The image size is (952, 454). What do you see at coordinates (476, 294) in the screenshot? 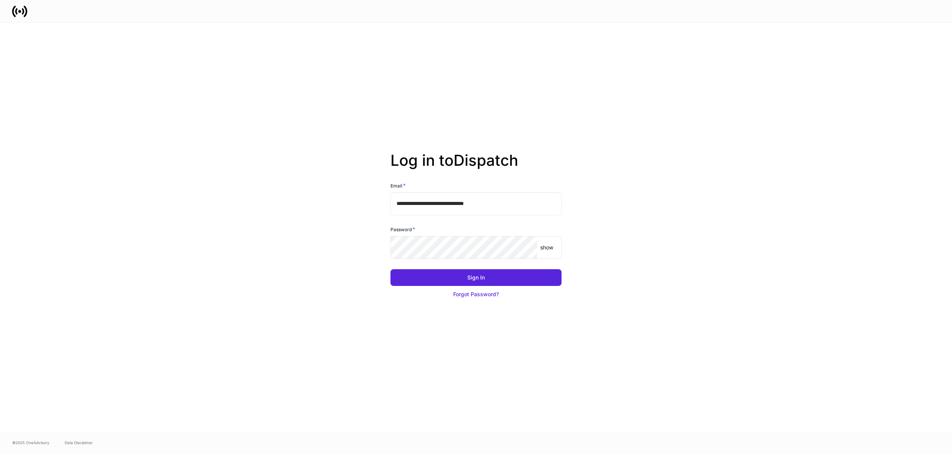
I see `div: Forgot Password?` at bounding box center [476, 294].